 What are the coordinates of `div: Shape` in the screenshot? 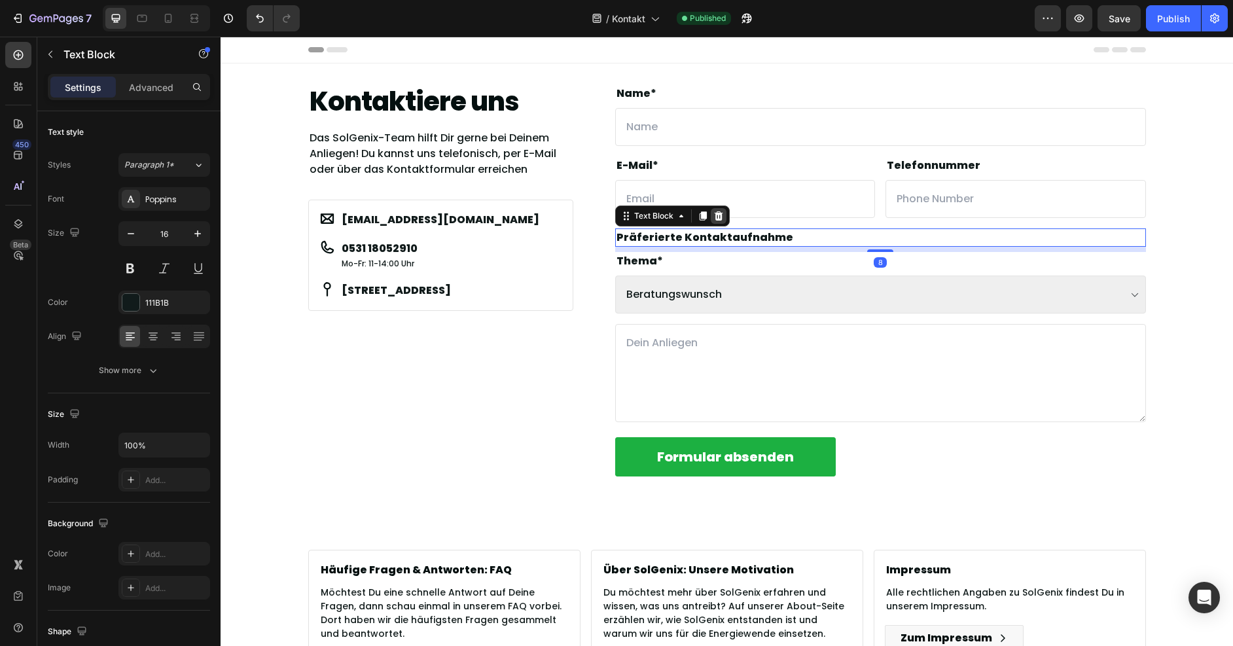 It's located at (69, 631).